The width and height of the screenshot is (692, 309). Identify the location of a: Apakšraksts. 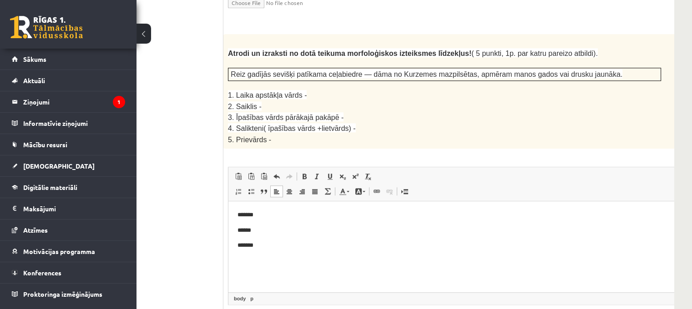
(342, 176).